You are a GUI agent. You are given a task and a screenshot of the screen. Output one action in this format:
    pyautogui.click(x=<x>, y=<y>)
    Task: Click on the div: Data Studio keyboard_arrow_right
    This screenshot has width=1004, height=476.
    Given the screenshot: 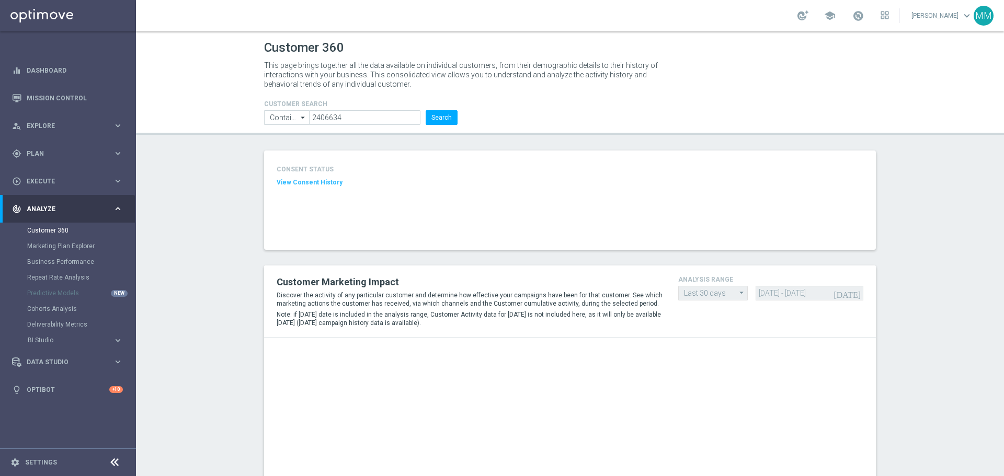 What is the action you would take?
    pyautogui.click(x=67, y=362)
    